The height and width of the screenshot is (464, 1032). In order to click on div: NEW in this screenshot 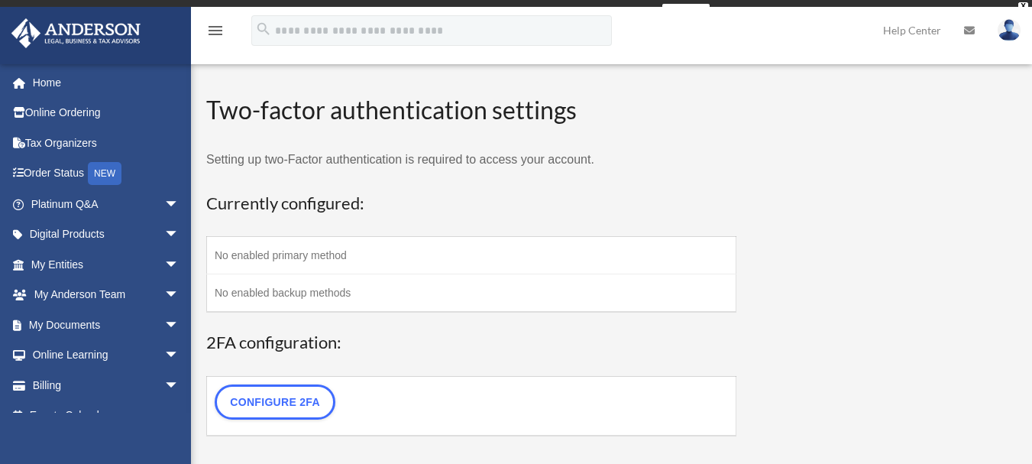, I will do `click(105, 173)`.